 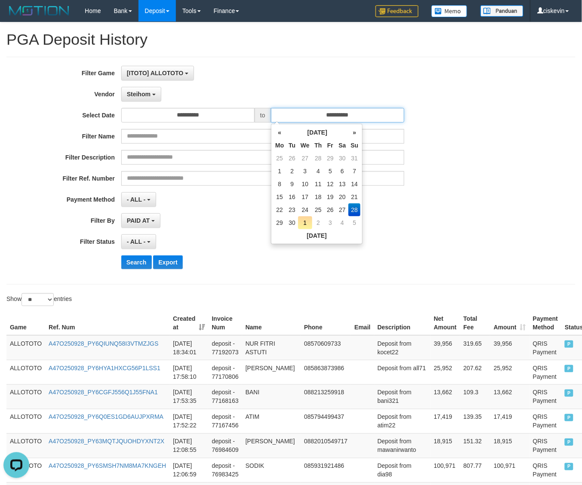 I want to click on td: 2, so click(x=318, y=223).